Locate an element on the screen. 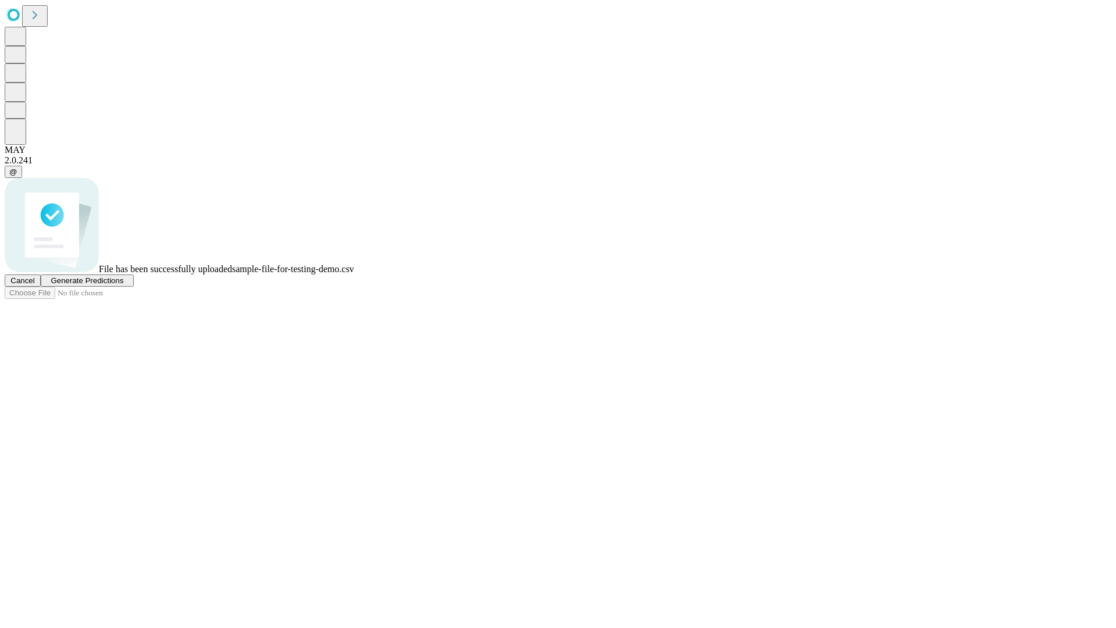  div: MAY is located at coordinates (558, 150).